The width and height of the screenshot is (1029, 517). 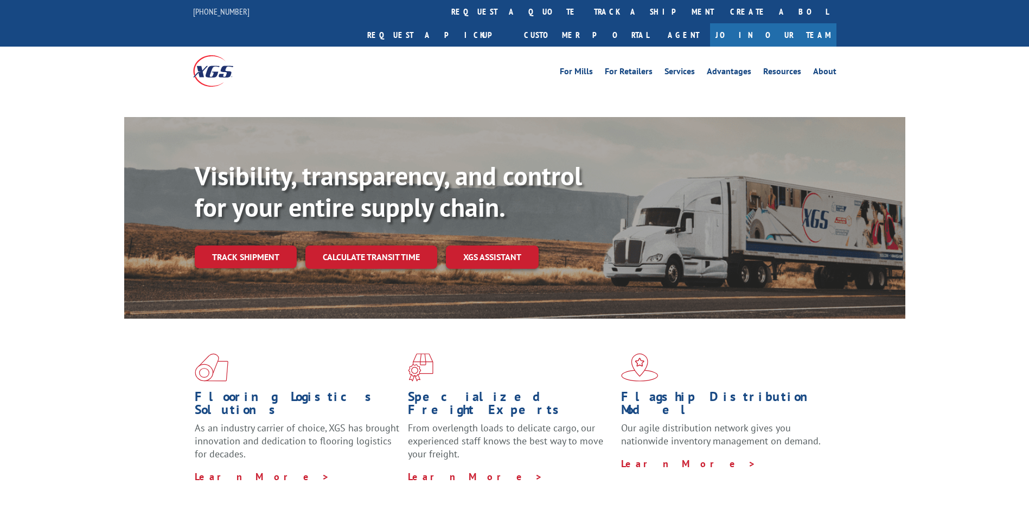 What do you see at coordinates (586, 35) in the screenshot?
I see `a: Customer Portal` at bounding box center [586, 35].